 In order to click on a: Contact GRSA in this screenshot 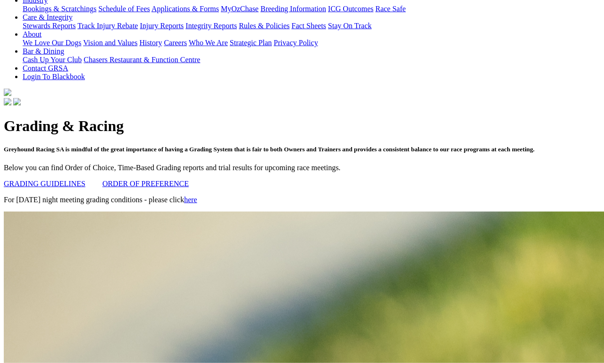, I will do `click(45, 68)`.